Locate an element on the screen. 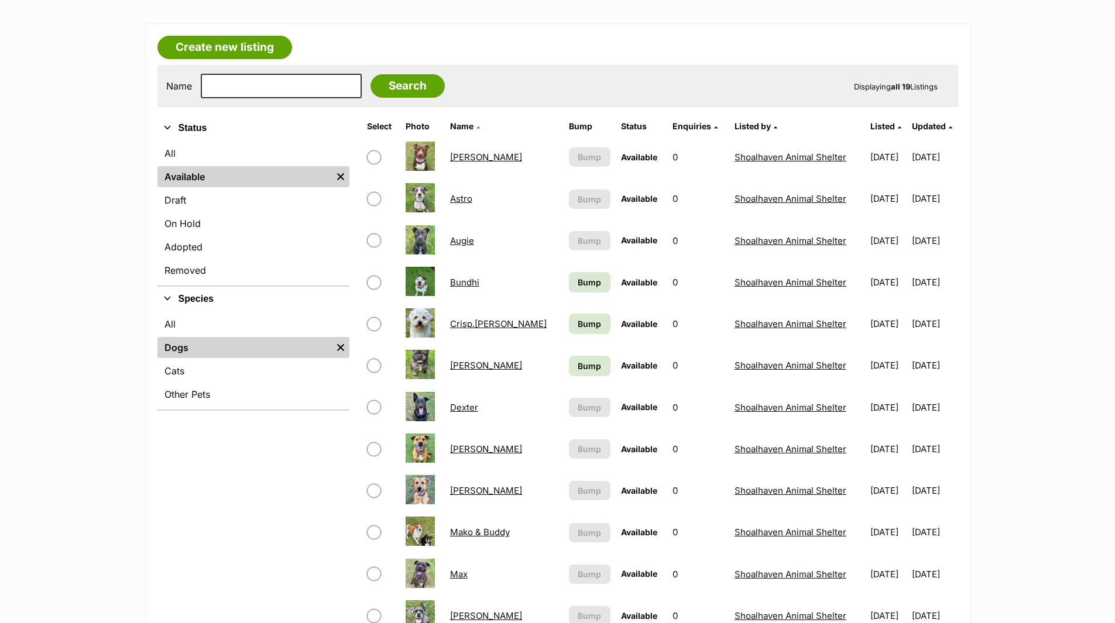 This screenshot has height=623, width=1115. a: Adopted is located at coordinates (253, 247).